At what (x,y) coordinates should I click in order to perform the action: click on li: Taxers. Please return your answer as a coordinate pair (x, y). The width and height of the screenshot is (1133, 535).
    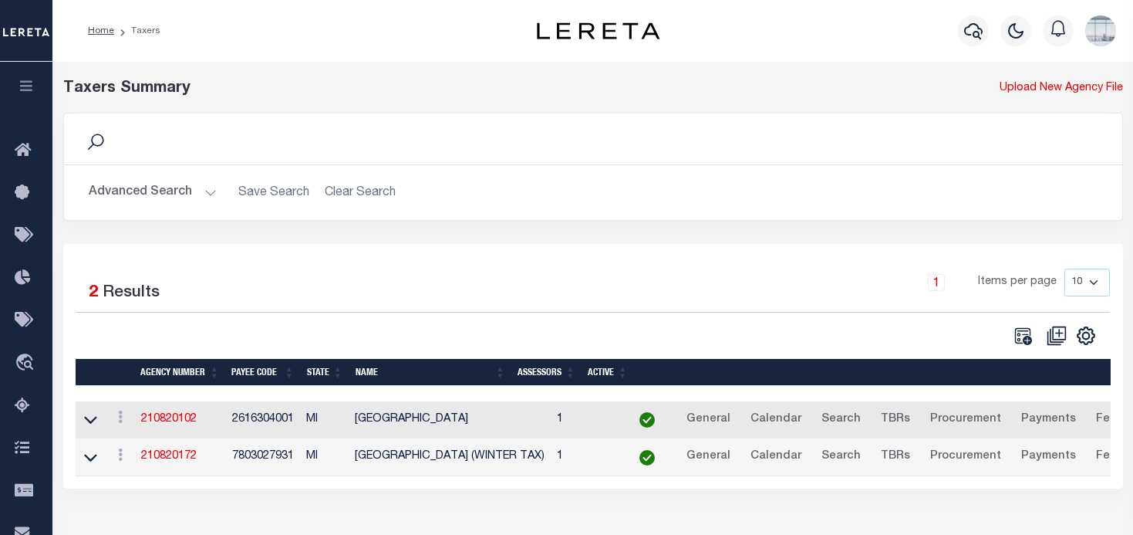
    Looking at the image, I should click on (137, 31).